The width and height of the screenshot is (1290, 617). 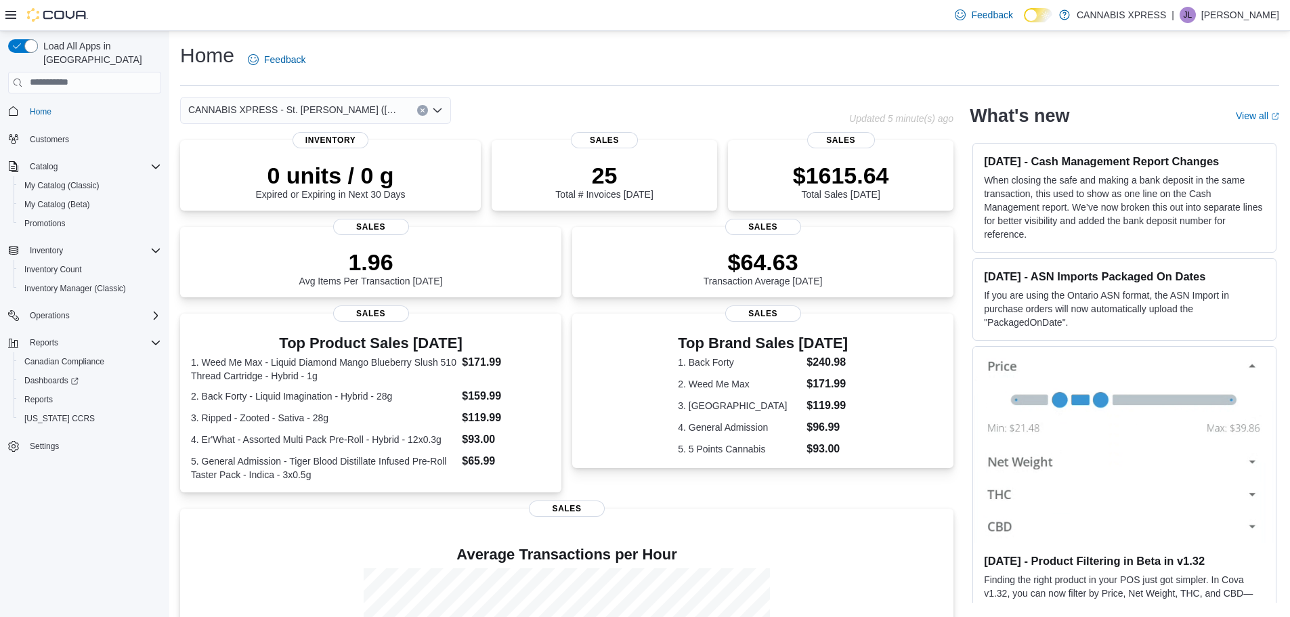 What do you see at coordinates (90, 289) in the screenshot?
I see `button: Inventory Manager (Classic)` at bounding box center [90, 289].